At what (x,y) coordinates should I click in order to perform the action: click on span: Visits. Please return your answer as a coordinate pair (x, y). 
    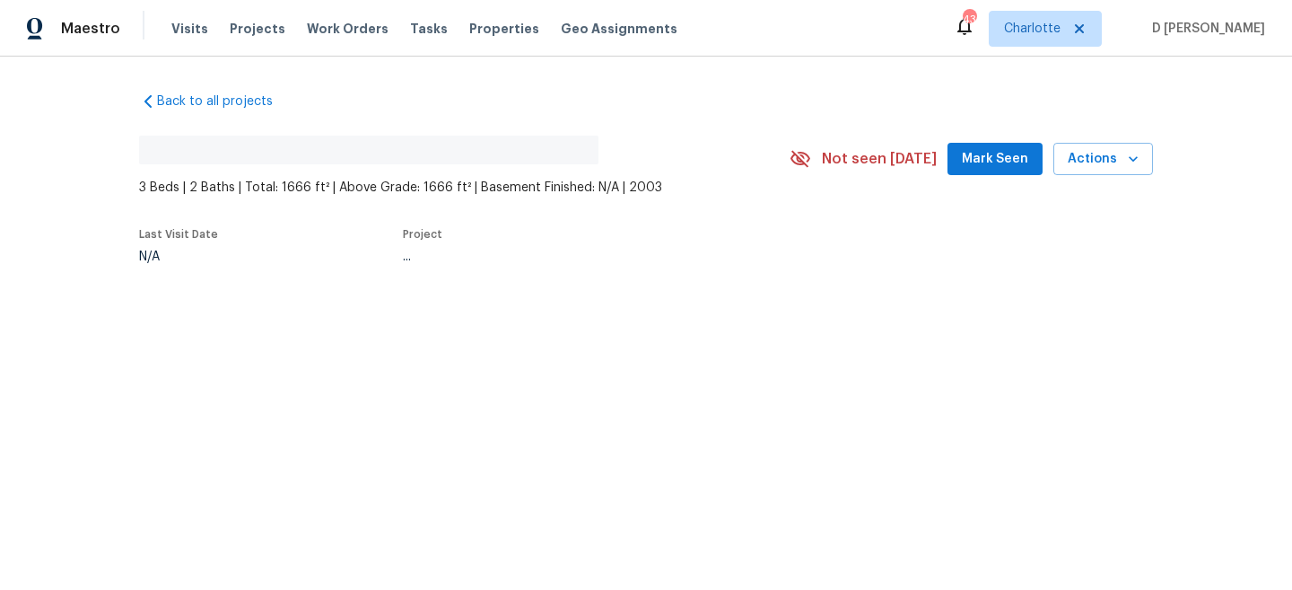
    Looking at the image, I should click on (189, 29).